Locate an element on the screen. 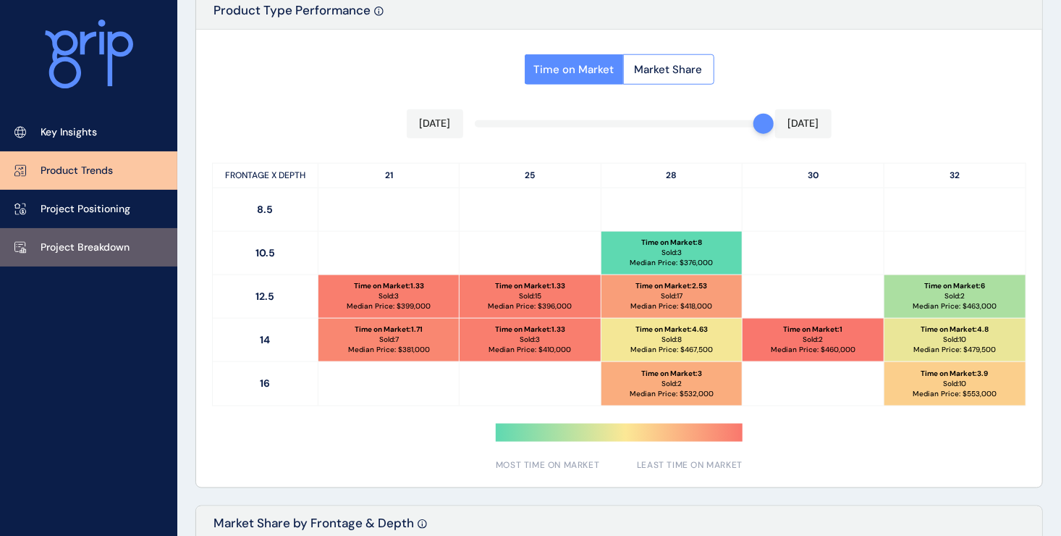  p: Median Price: $ 381,000 is located at coordinates (389, 350).